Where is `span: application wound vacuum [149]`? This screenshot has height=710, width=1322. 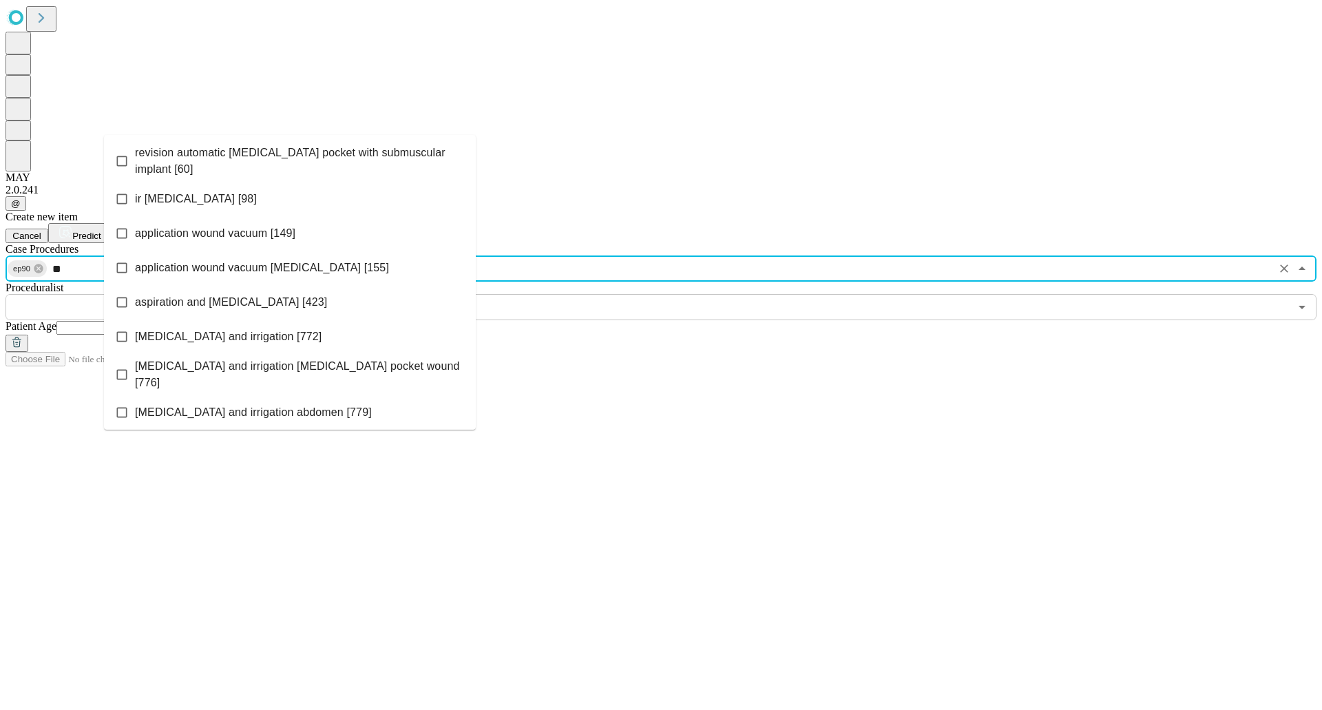 span: application wound vacuum [149] is located at coordinates (215, 233).